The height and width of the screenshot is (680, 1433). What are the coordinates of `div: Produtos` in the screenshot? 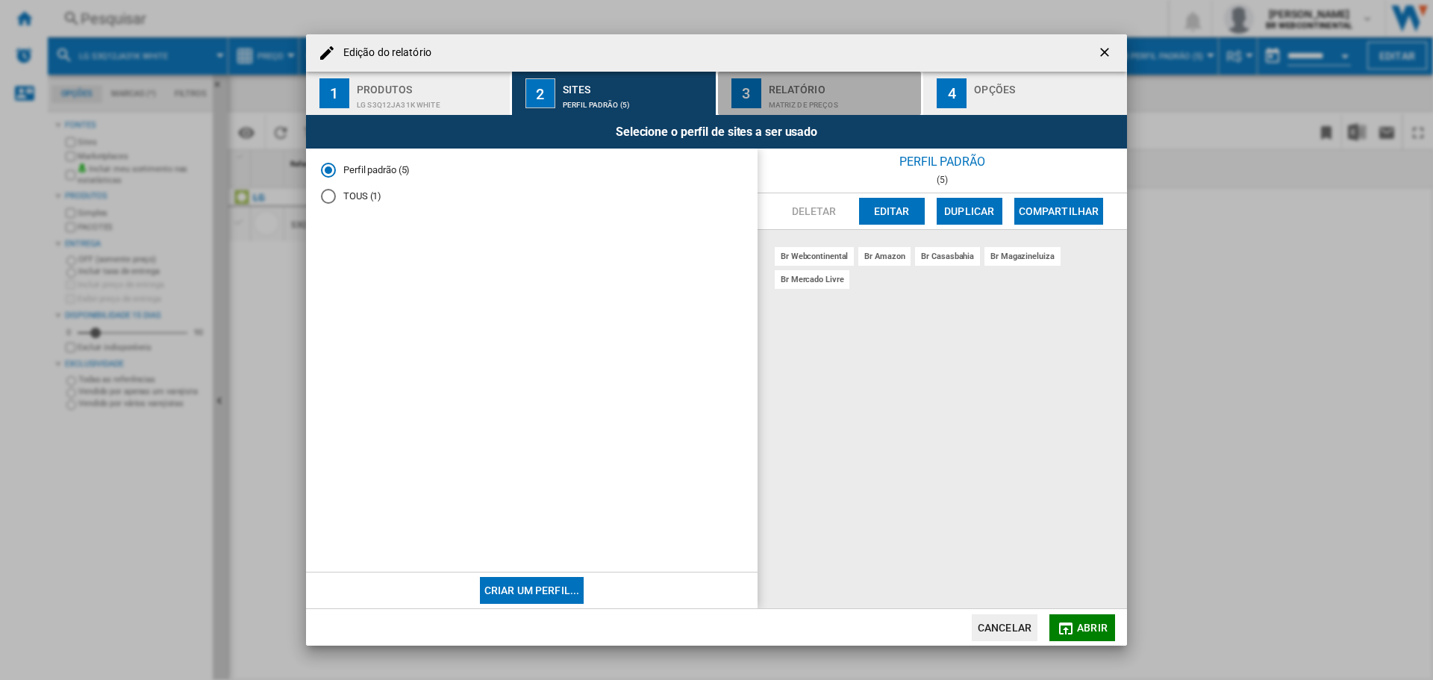 It's located at (430, 85).